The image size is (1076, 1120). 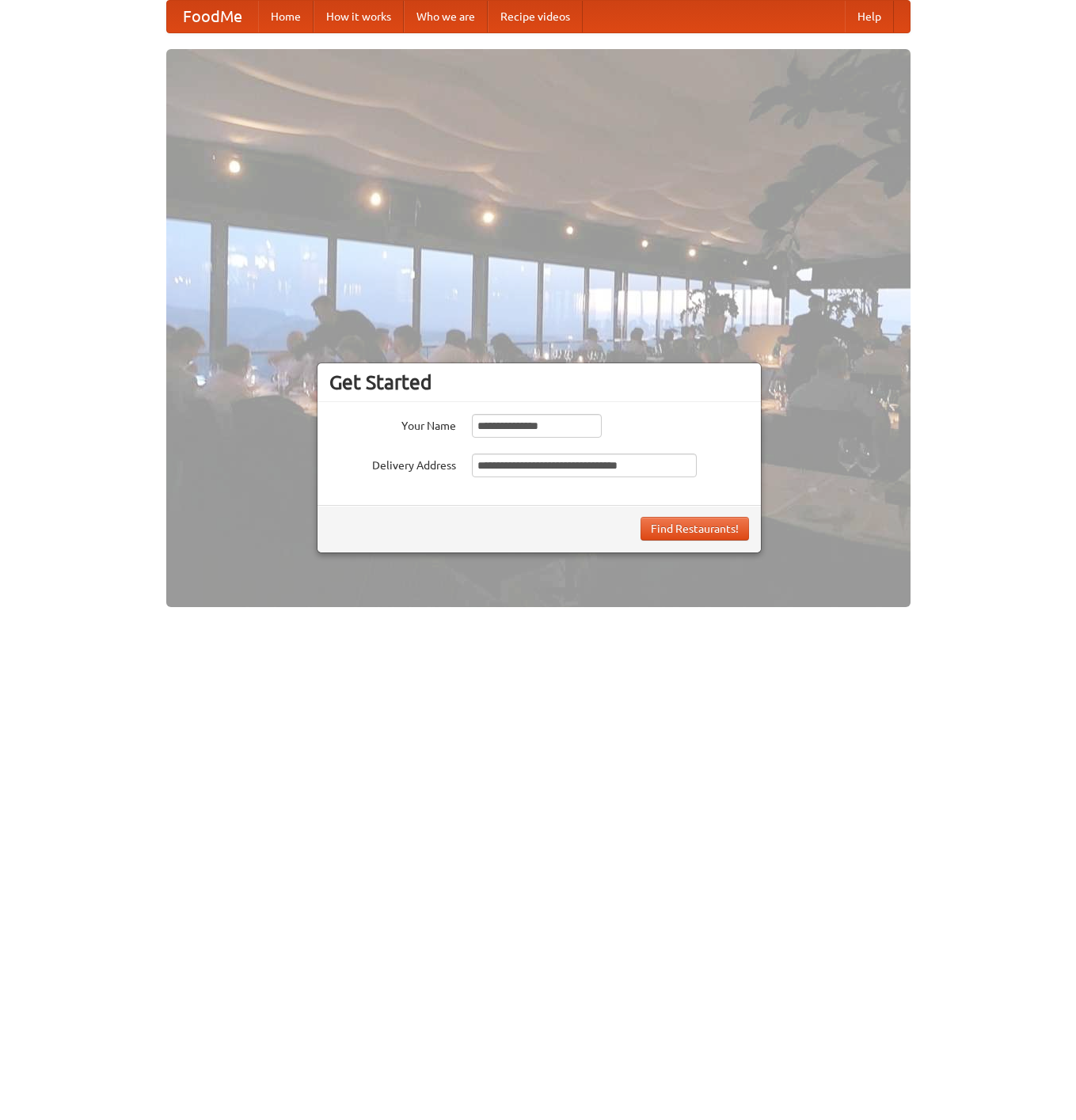 What do you see at coordinates (392, 463) in the screenshot?
I see `label: Delivery Address` at bounding box center [392, 463].